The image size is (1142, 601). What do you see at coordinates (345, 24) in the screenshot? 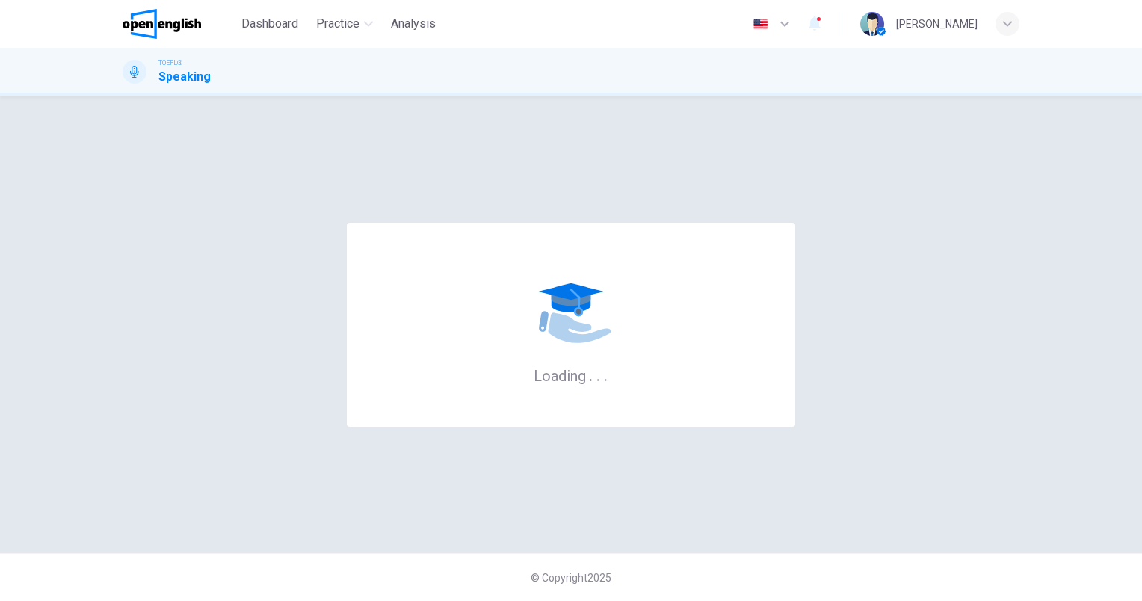
I see `button: Practice` at bounding box center [345, 24].